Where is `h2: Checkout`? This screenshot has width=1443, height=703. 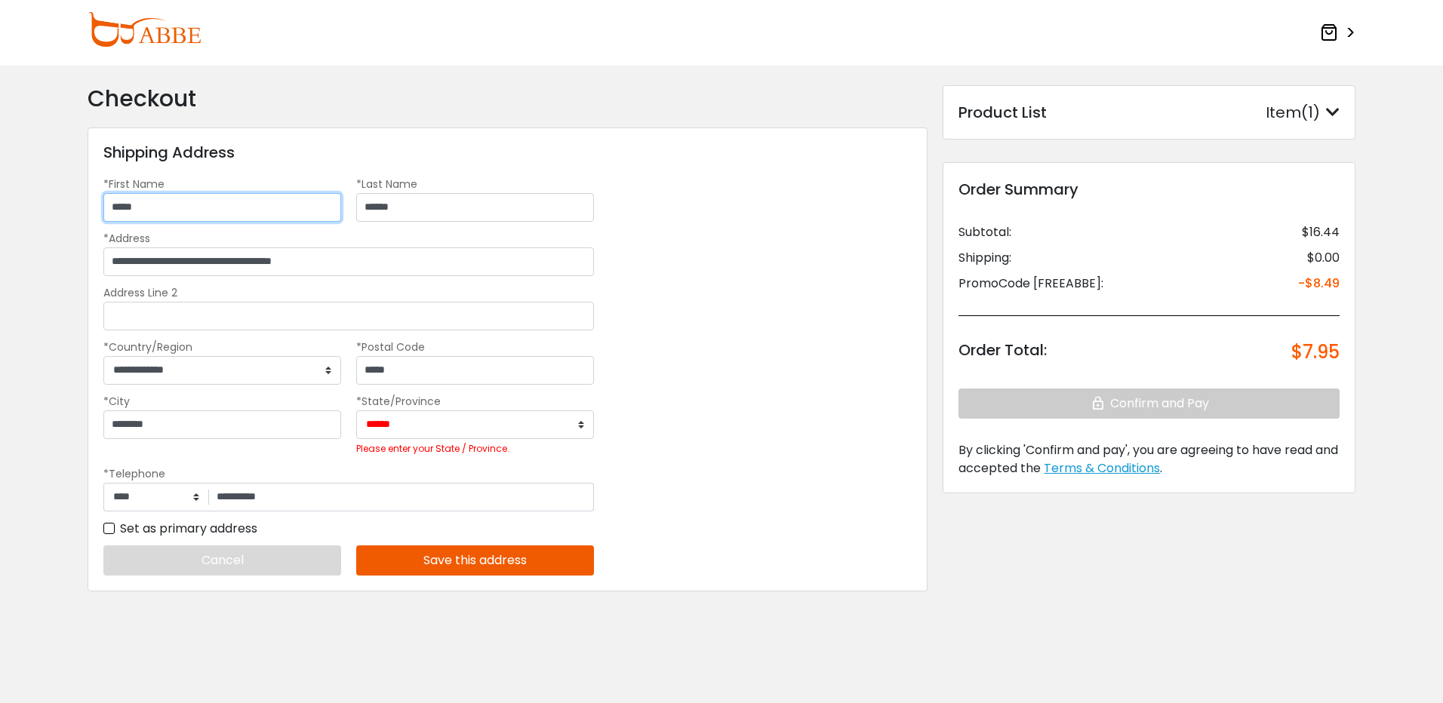 h2: Checkout is located at coordinates (507, 99).